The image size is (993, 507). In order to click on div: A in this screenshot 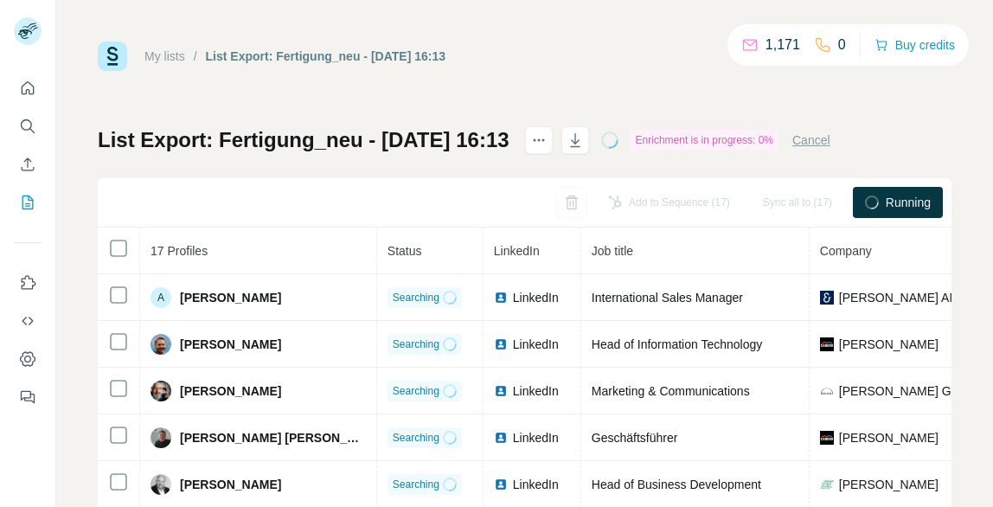, I will do `click(161, 298)`.